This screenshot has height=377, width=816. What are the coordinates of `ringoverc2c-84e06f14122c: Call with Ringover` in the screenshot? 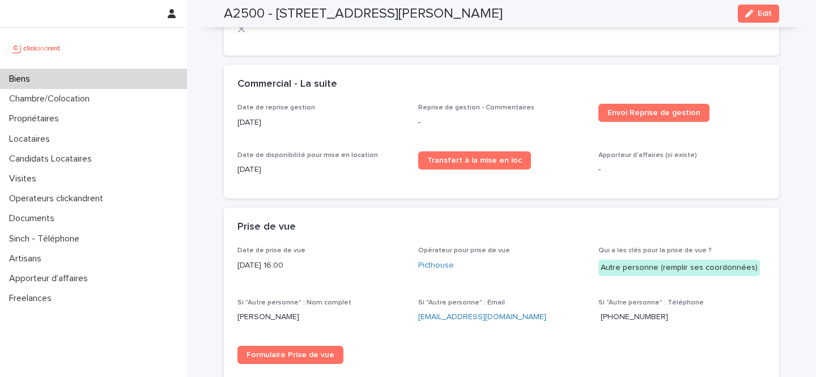 It's located at (634, 317).